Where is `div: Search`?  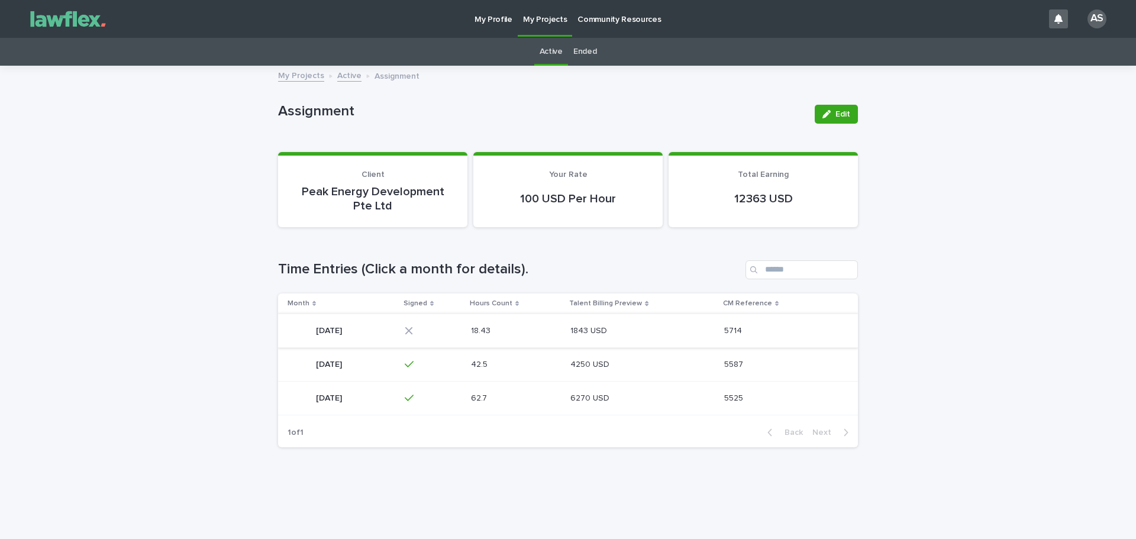 div: Search is located at coordinates (802, 270).